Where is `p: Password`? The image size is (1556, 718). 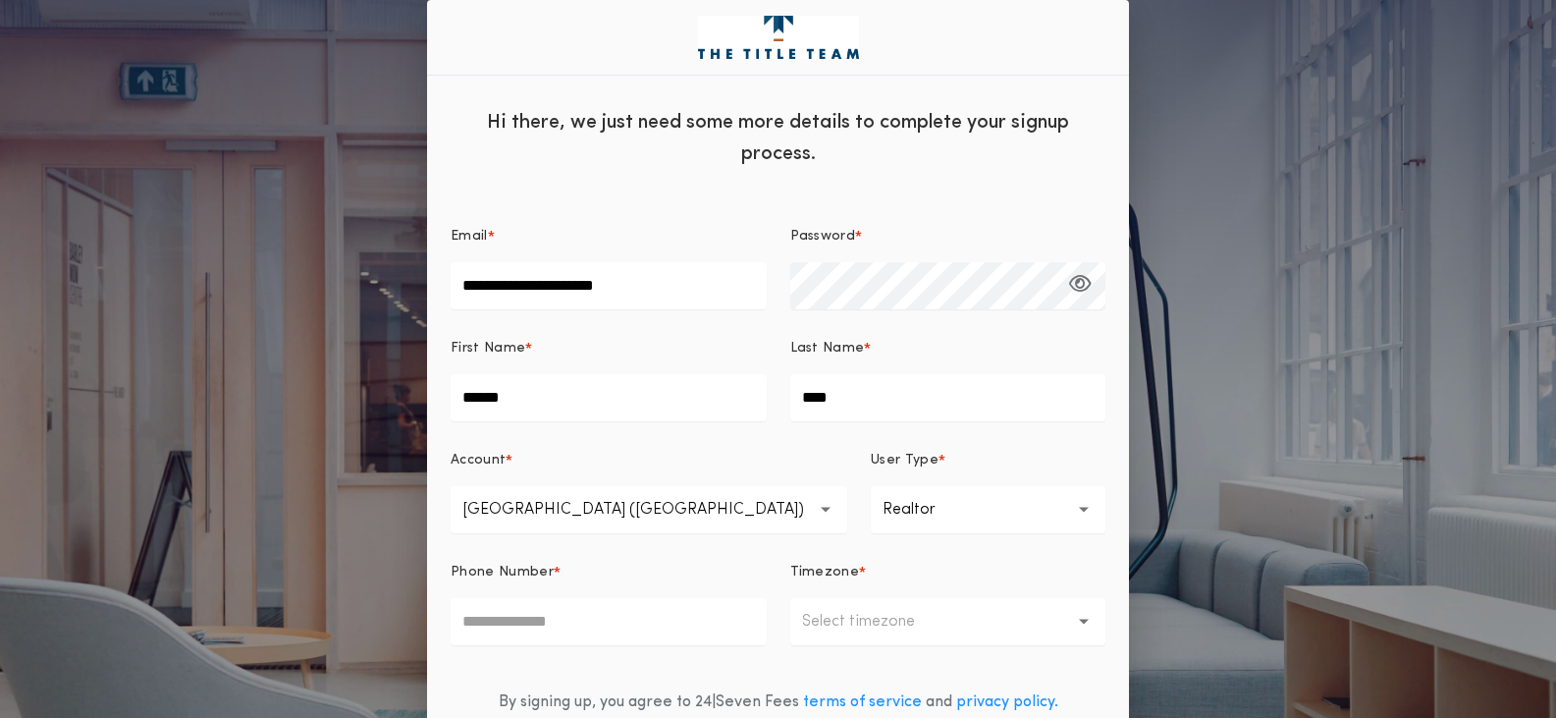 p: Password is located at coordinates (823, 237).